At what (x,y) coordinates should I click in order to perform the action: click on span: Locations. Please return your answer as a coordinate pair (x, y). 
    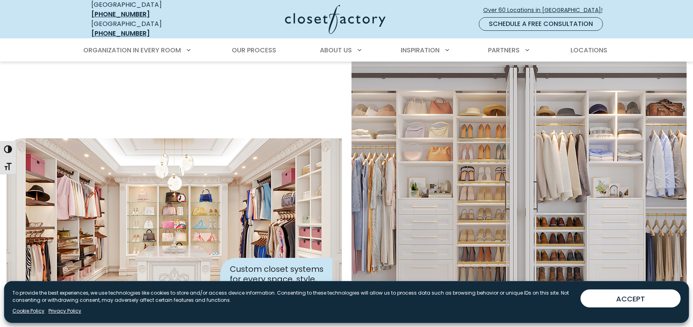
    Looking at the image, I should click on (589, 50).